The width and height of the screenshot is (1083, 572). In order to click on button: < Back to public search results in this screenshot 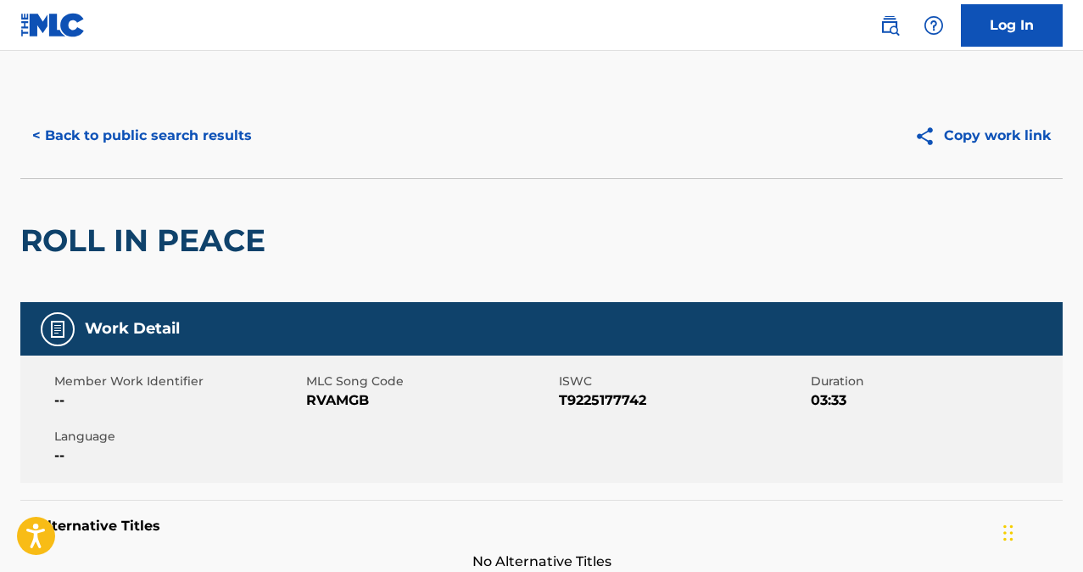, I will do `click(142, 136)`.